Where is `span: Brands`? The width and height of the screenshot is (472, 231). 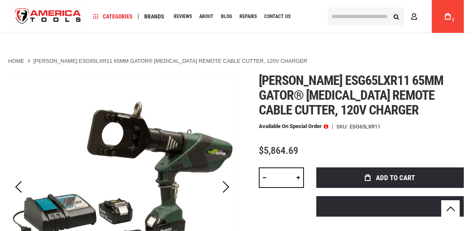 span: Brands is located at coordinates (154, 16).